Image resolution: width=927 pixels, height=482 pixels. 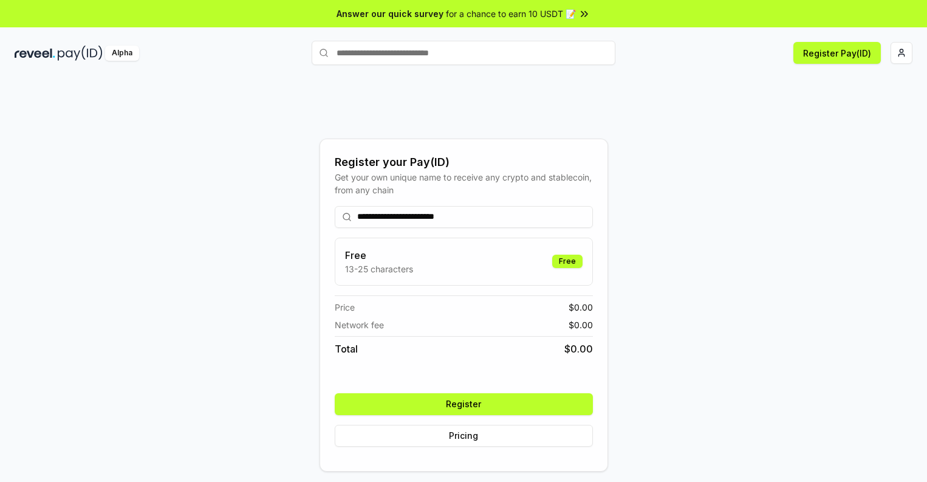 What do you see at coordinates (344, 307) in the screenshot?
I see `span: Price` at bounding box center [344, 307].